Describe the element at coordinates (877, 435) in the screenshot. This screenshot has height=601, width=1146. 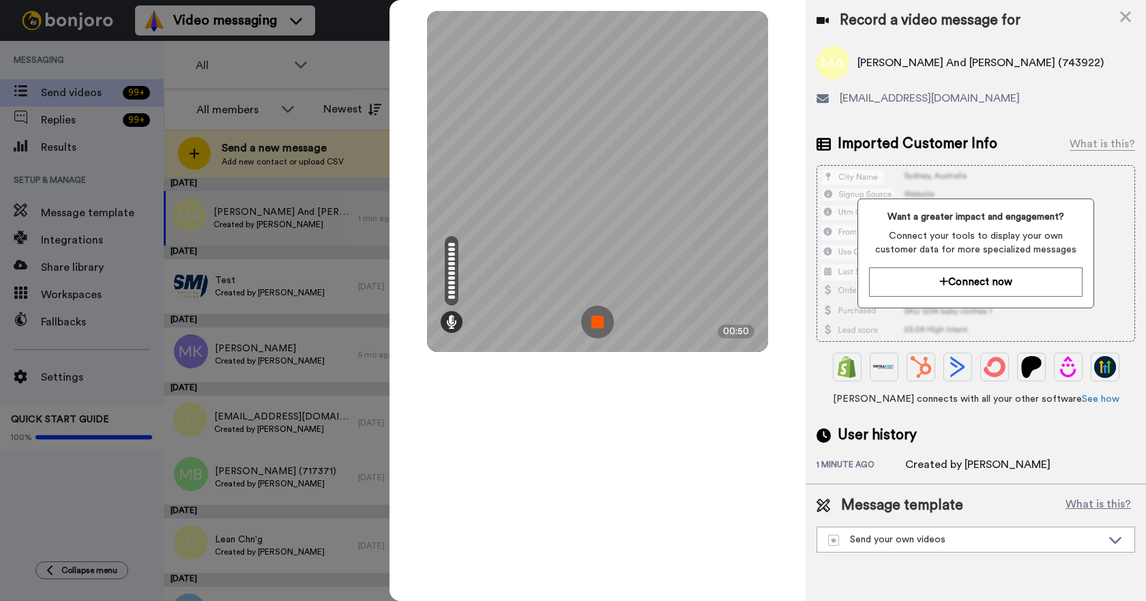
I see `span: User history` at that location.